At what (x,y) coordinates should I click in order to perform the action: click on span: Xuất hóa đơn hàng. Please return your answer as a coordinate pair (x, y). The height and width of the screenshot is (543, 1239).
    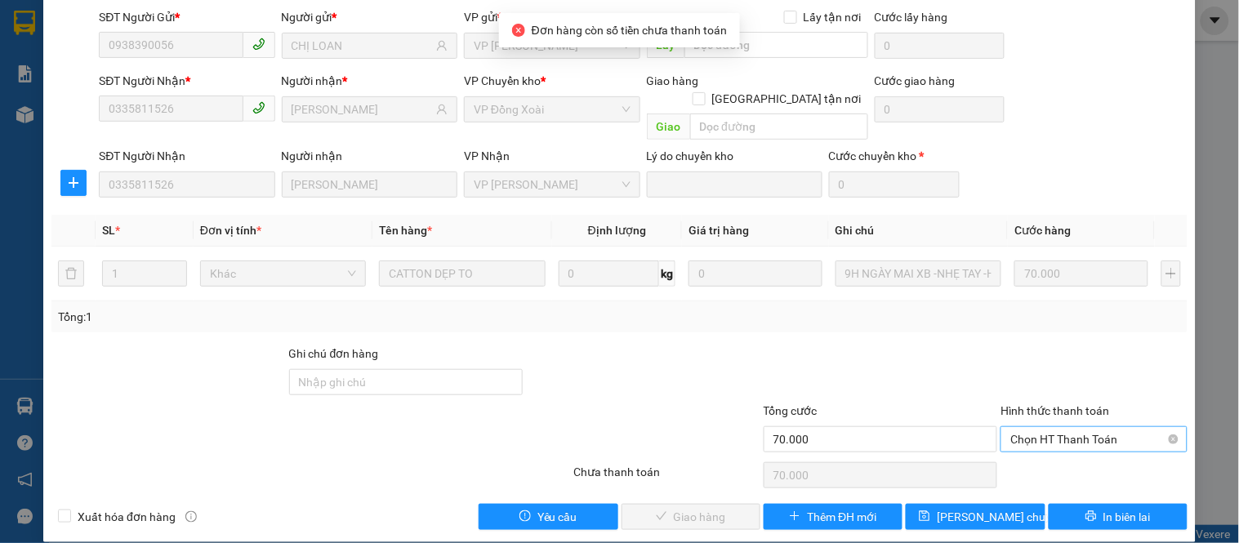
    Looking at the image, I should click on (127, 517).